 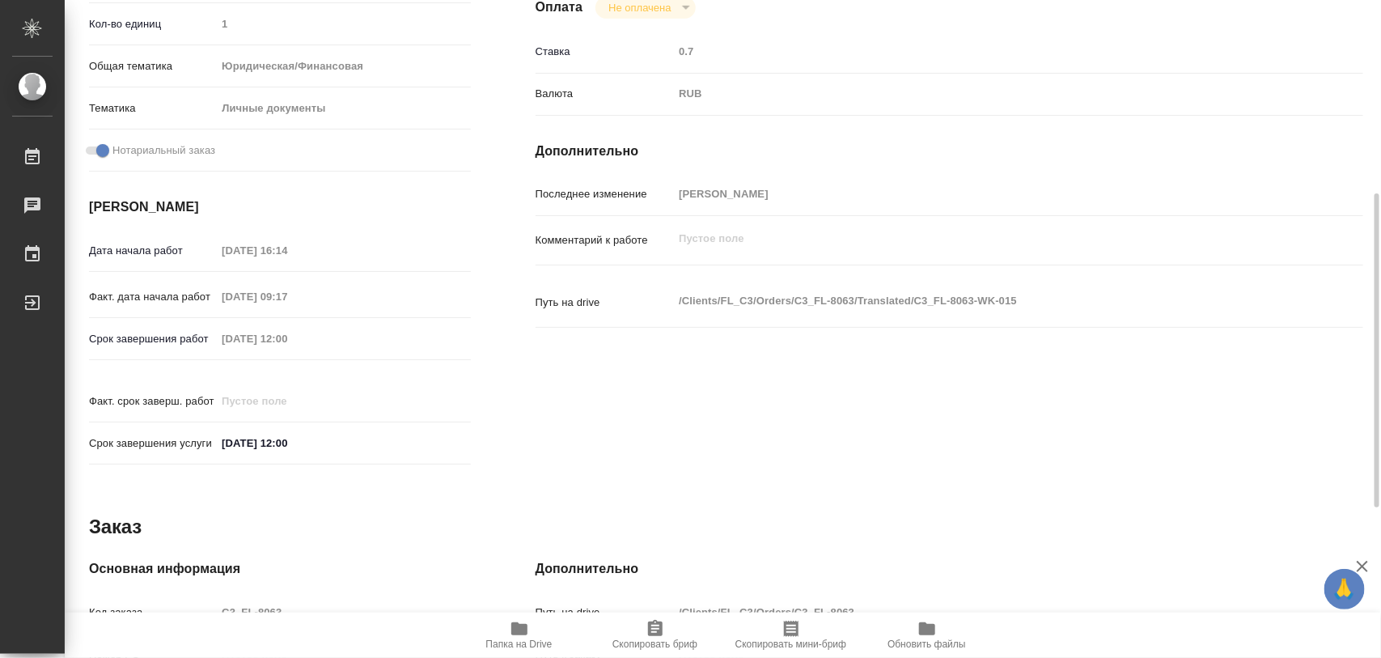 What do you see at coordinates (926, 644) in the screenshot?
I see `span: Обновить файлы` at bounding box center [926, 644].